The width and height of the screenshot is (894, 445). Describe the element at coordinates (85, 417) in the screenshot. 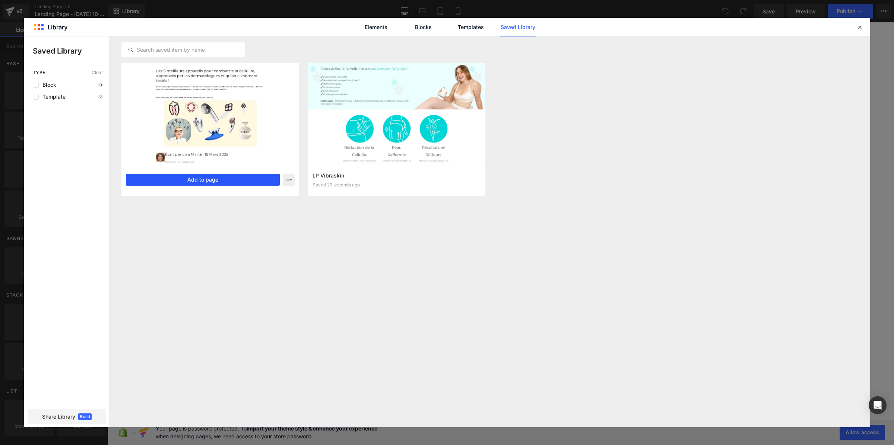

I see `span: Build` at that location.